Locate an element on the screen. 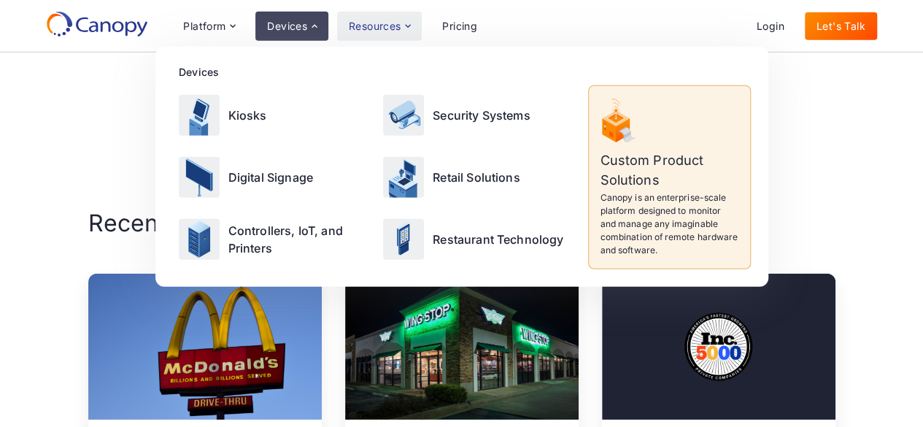 Image resolution: width=923 pixels, height=427 pixels. a: Pricing is located at coordinates (460, 26).